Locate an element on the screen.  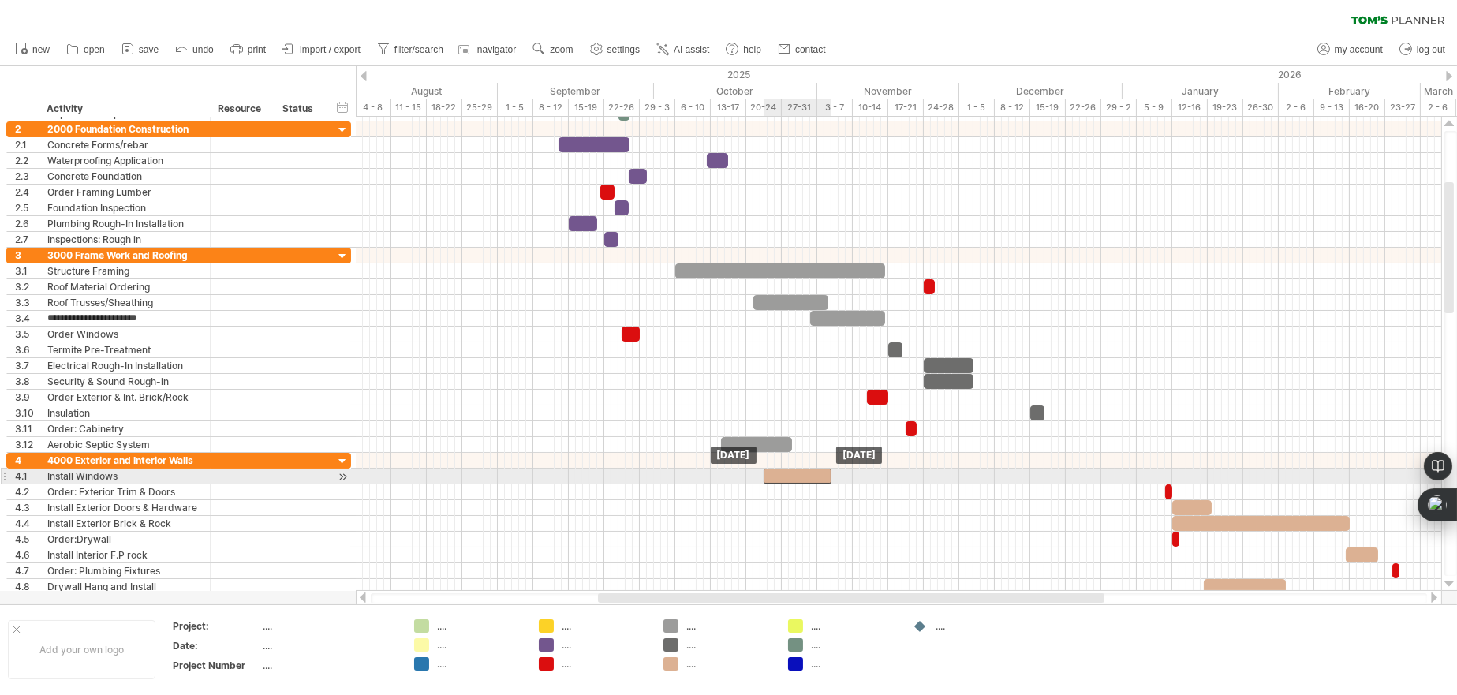
div: Install Interior F.P rock is located at coordinates (125, 555).